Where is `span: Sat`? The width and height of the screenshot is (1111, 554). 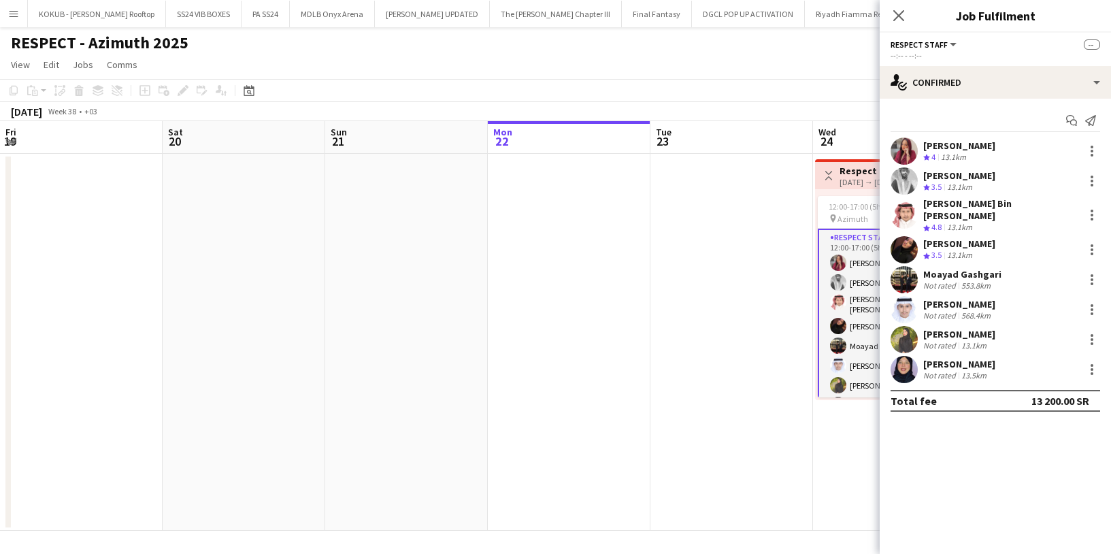 span: Sat is located at coordinates (176, 132).